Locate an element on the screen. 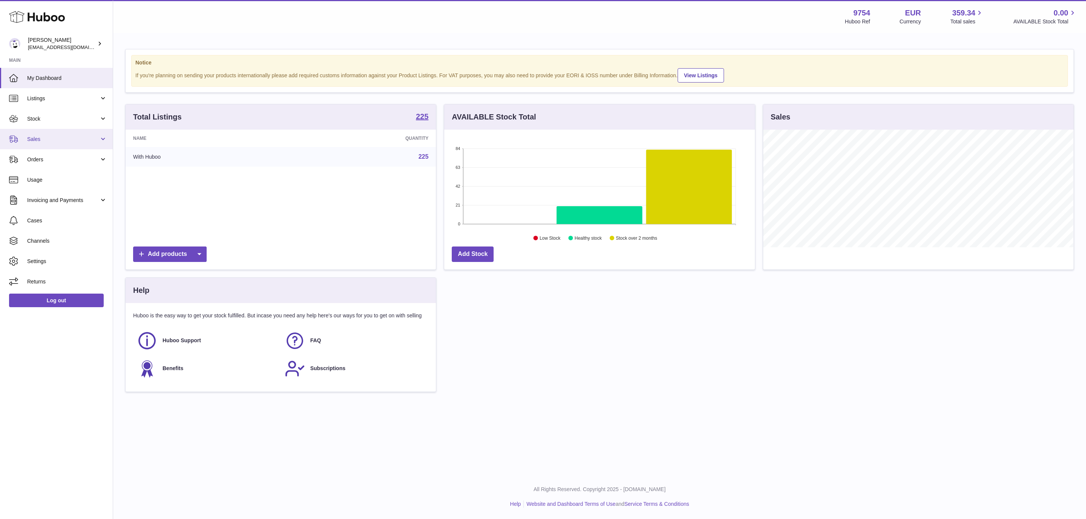 The height and width of the screenshot is (519, 1086). span: Cases is located at coordinates (67, 221).